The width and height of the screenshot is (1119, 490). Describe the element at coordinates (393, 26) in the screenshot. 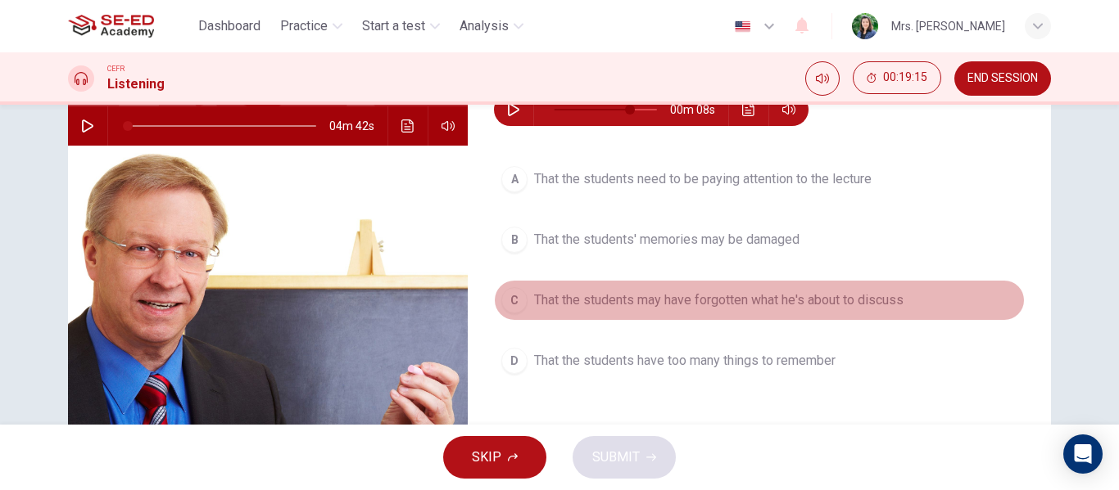

I see `span: Start a test` at that location.